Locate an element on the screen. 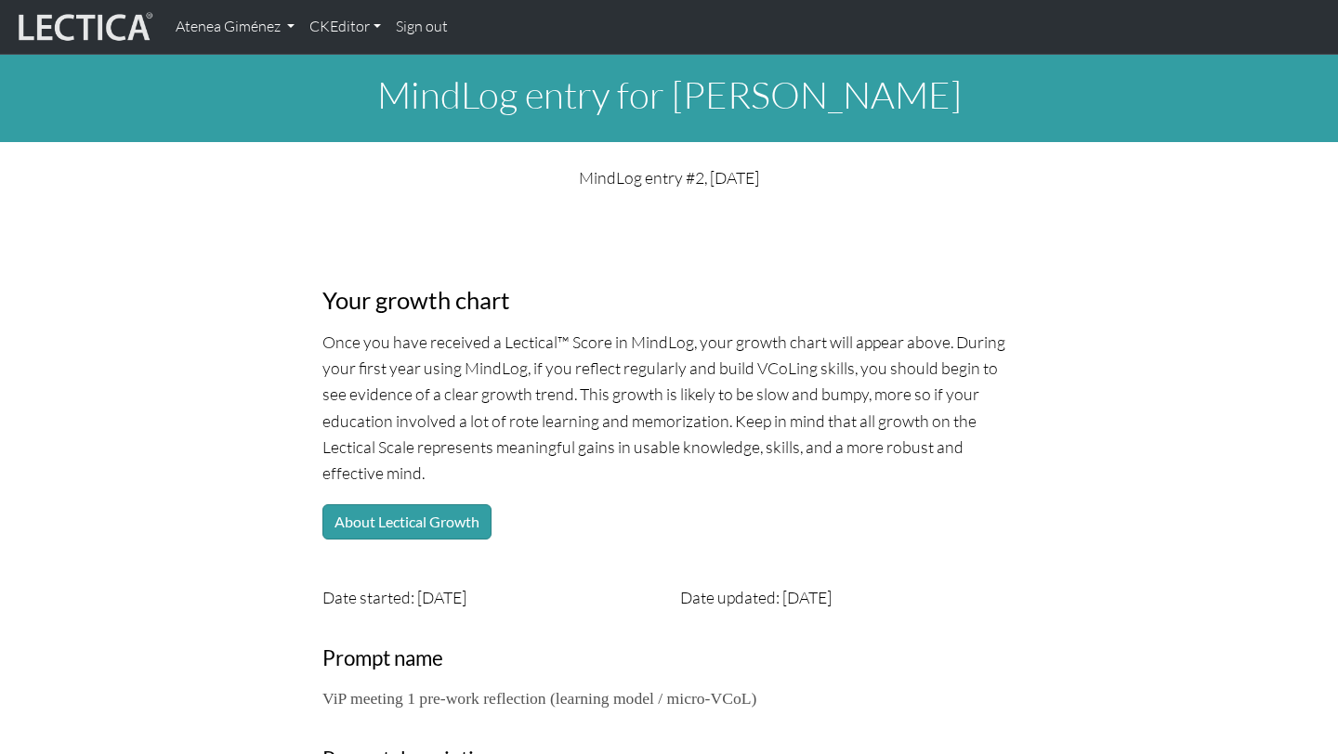 The image size is (1338, 754). a: Sign out is located at coordinates (422, 27).